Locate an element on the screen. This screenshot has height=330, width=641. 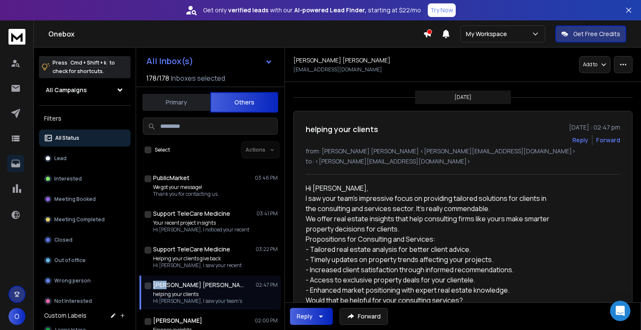
p: We got your message! is located at coordinates (186, 187).